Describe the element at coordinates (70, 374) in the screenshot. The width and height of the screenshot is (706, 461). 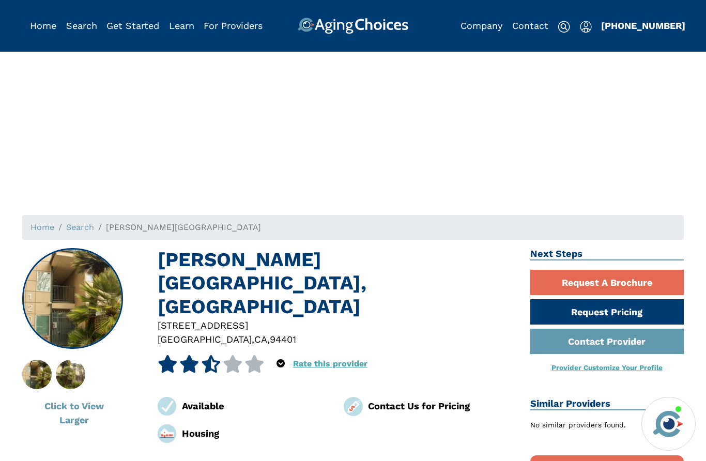
I see `img: About Lesley Plaza, San Mateo CA` at that location.